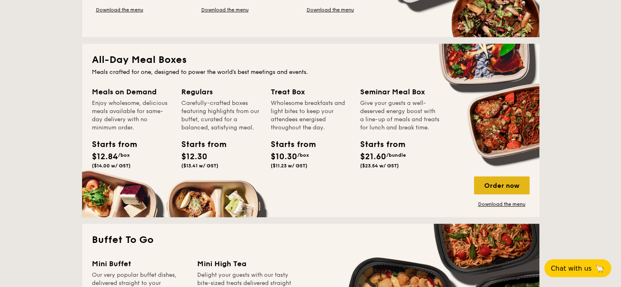 This screenshot has width=621, height=287. I want to click on div: Seminar Meal Box, so click(400, 92).